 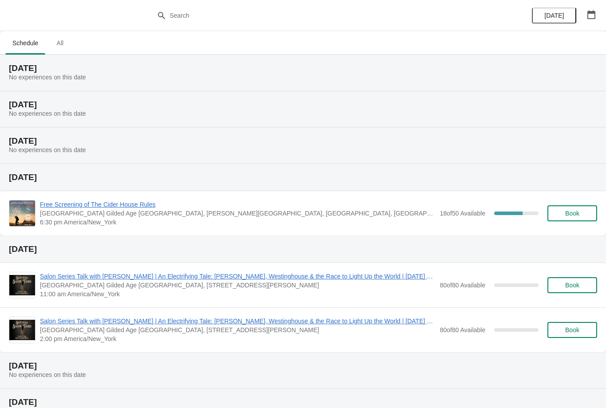 What do you see at coordinates (237, 222) in the screenshot?
I see `span: 6:30 pm America/New_York` at bounding box center [237, 222].